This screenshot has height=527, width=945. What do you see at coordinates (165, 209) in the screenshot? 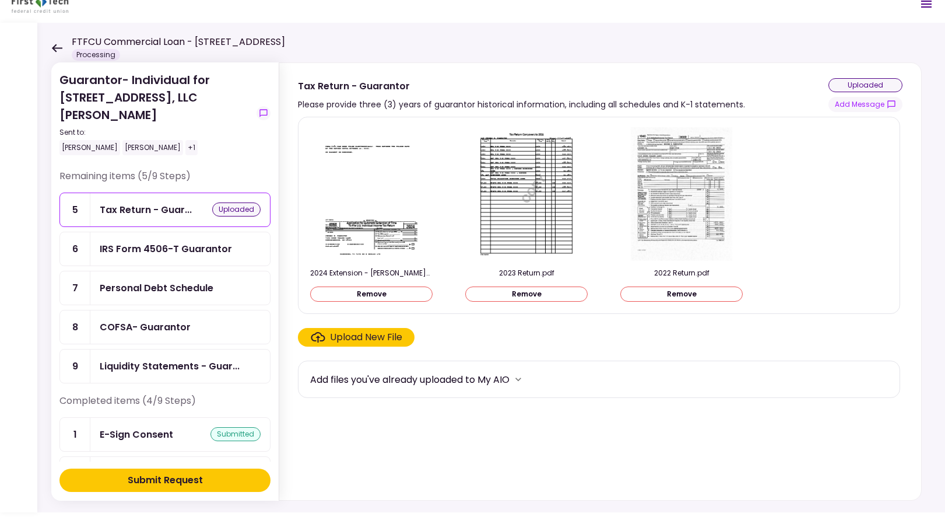
I see `a: 5Tax Return - Guarantoruploaded` at bounding box center [165, 209].